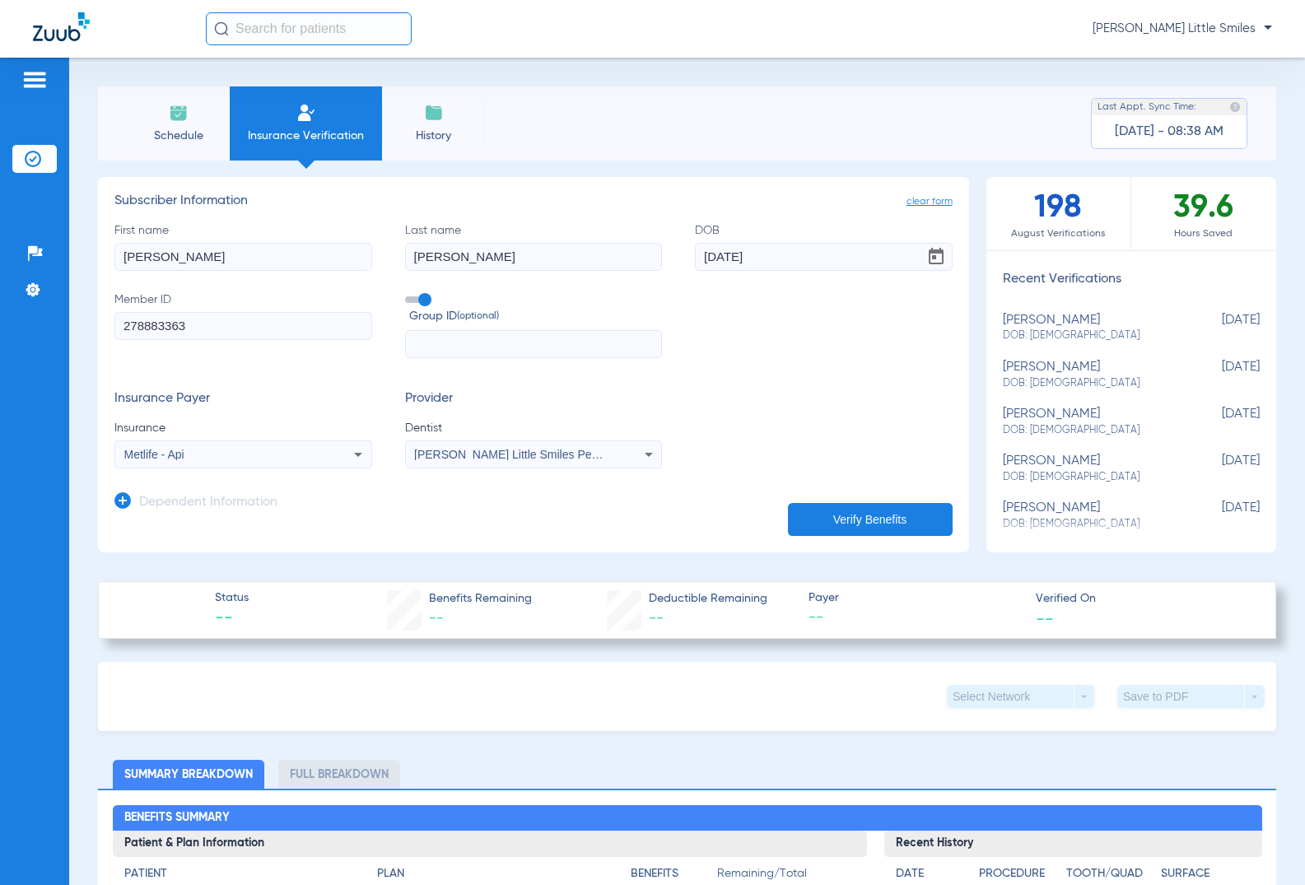 The width and height of the screenshot is (1305, 885). I want to click on h4: Tooth/Quad, so click(1110, 873).